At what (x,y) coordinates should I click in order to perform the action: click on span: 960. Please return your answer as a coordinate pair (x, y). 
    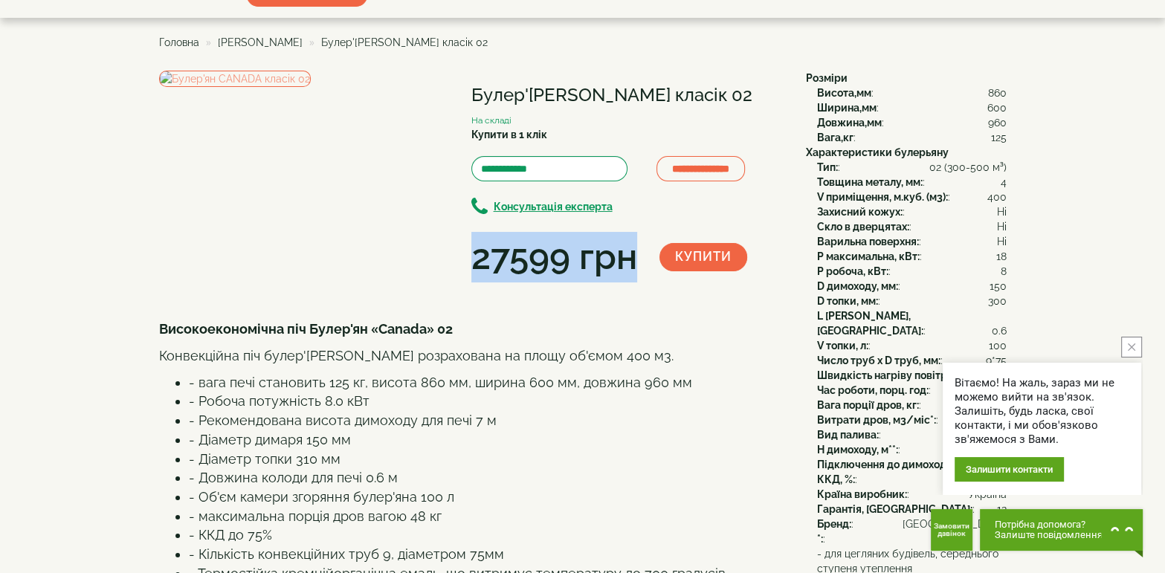
    Looking at the image, I should click on (997, 123).